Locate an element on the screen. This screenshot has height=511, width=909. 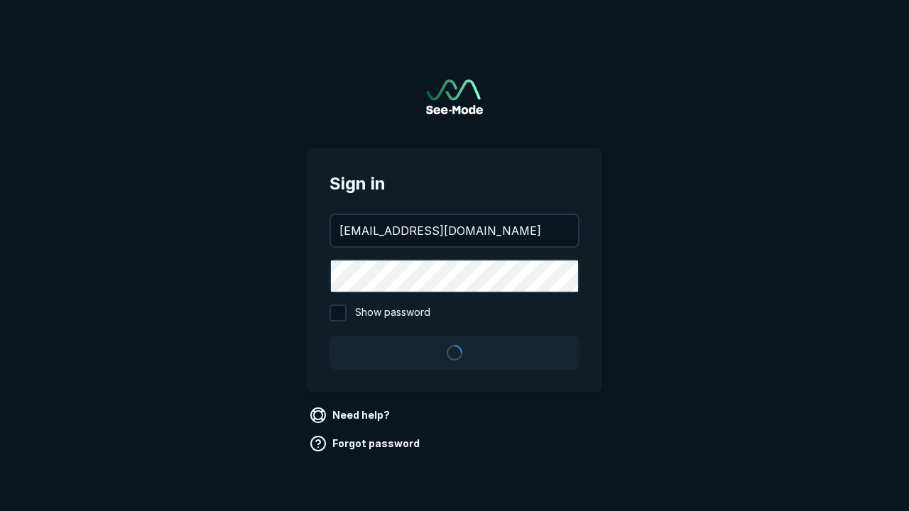
input: your@email.com is located at coordinates (454, 231).